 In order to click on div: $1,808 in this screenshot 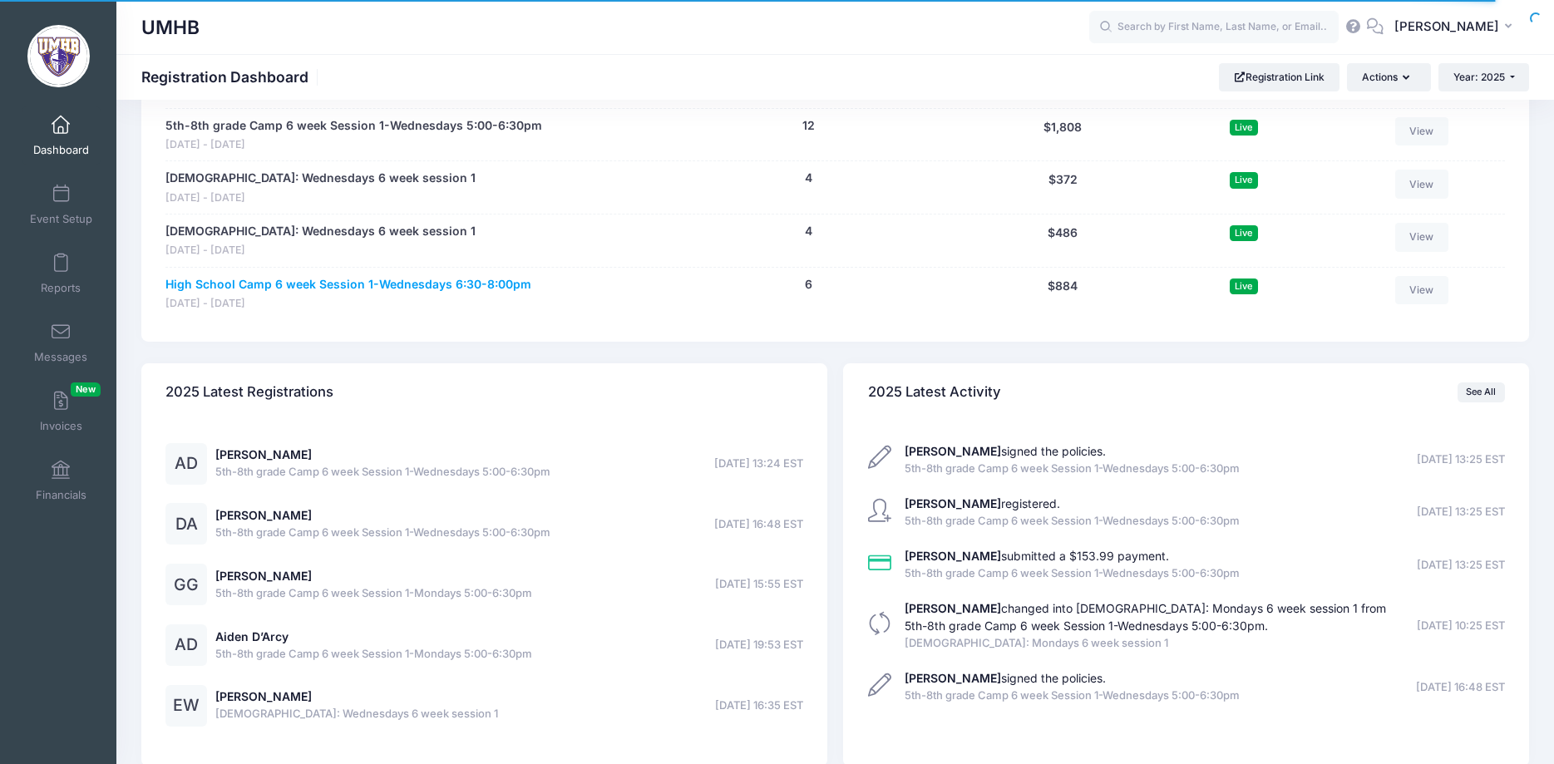, I will do `click(1062, 135)`.